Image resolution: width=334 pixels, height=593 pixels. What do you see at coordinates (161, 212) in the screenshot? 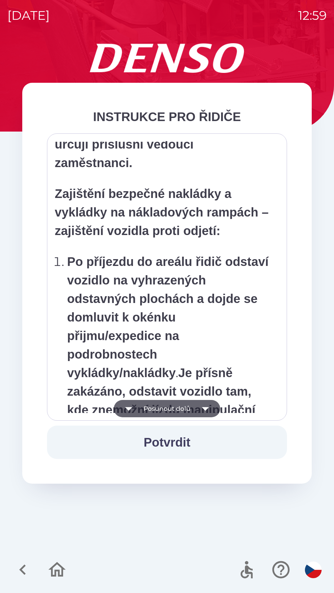
I see `strong: Zajištění bezpečné nakládky a vykládky na nákladových rampách – zajištění vozidla proti odjetí:` at bounding box center [161, 212].